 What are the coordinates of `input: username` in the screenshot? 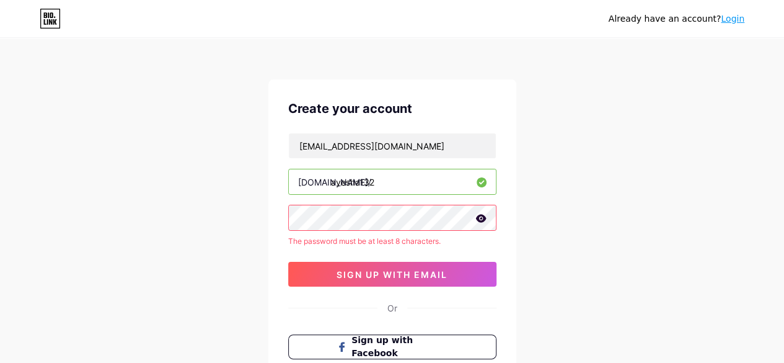 It's located at (392, 182).